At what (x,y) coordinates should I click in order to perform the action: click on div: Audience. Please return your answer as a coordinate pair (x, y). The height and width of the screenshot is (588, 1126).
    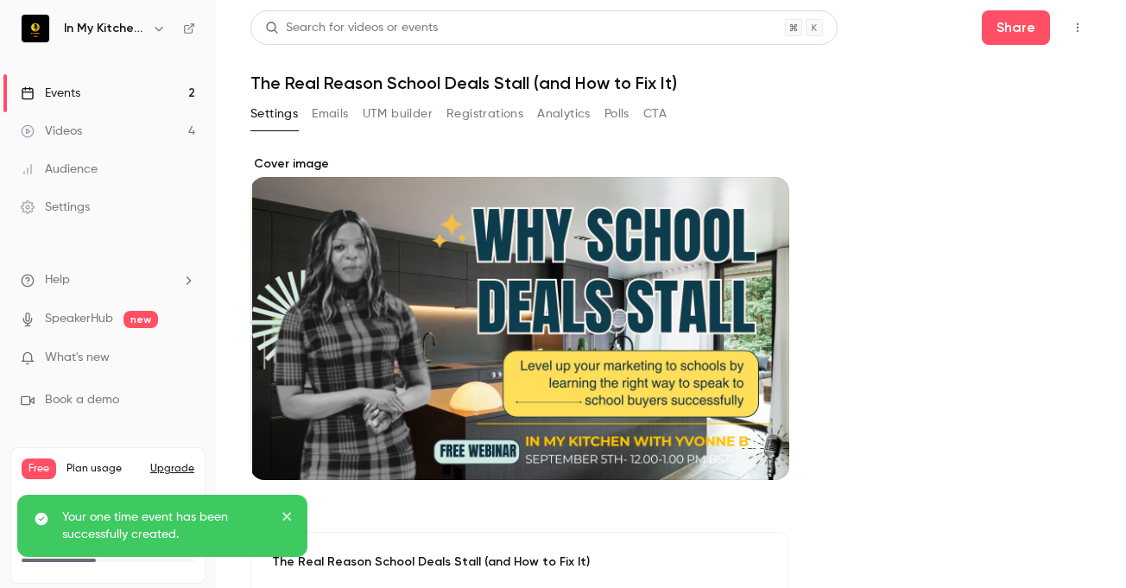
    Looking at the image, I should click on (59, 169).